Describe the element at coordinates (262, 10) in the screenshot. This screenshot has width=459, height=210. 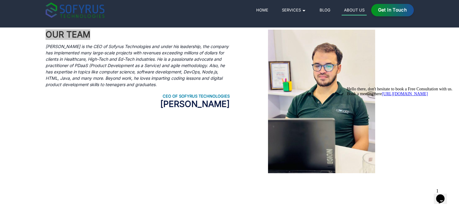
I see `a: Home` at that location.